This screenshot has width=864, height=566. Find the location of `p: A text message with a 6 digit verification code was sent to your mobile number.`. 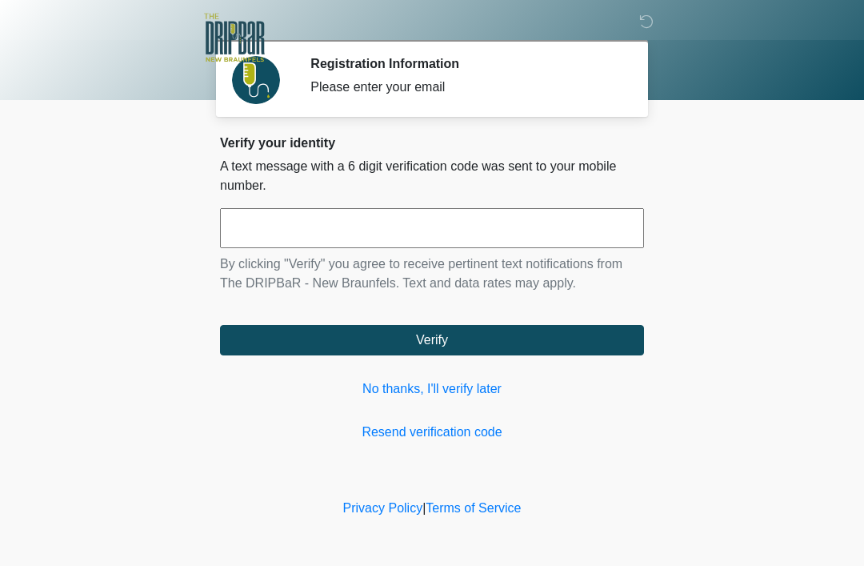

p: A text message with a 6 digit verification code was sent to your mobile number. is located at coordinates (432, 176).